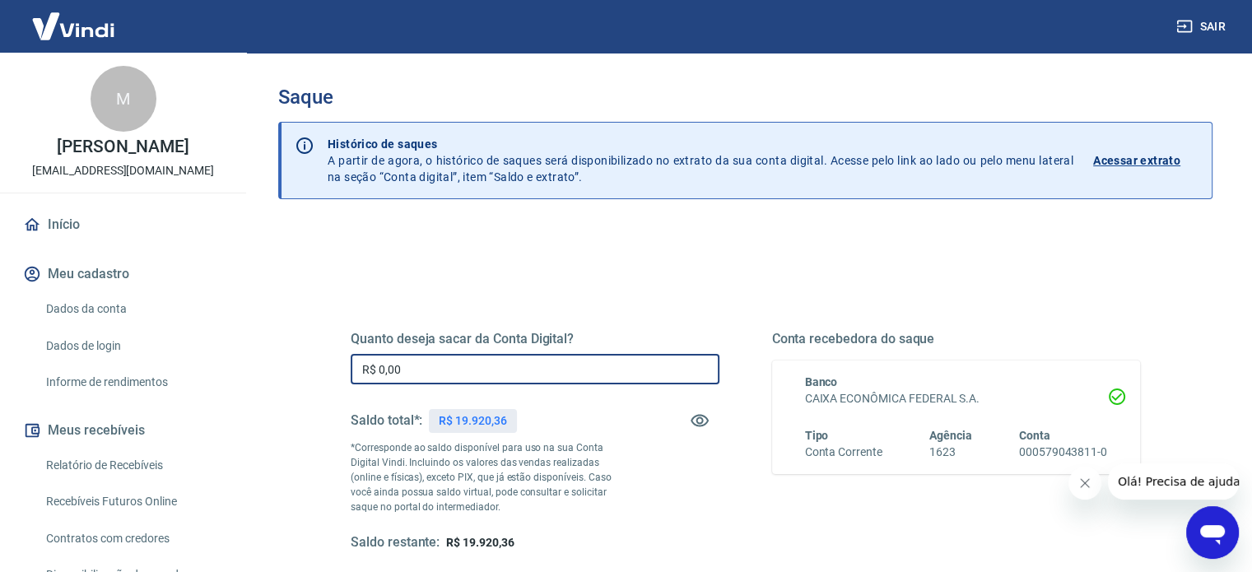 This screenshot has height=572, width=1252. Describe the element at coordinates (957, 339) in the screenshot. I see `h5: Conta recebedora do saque` at that location.